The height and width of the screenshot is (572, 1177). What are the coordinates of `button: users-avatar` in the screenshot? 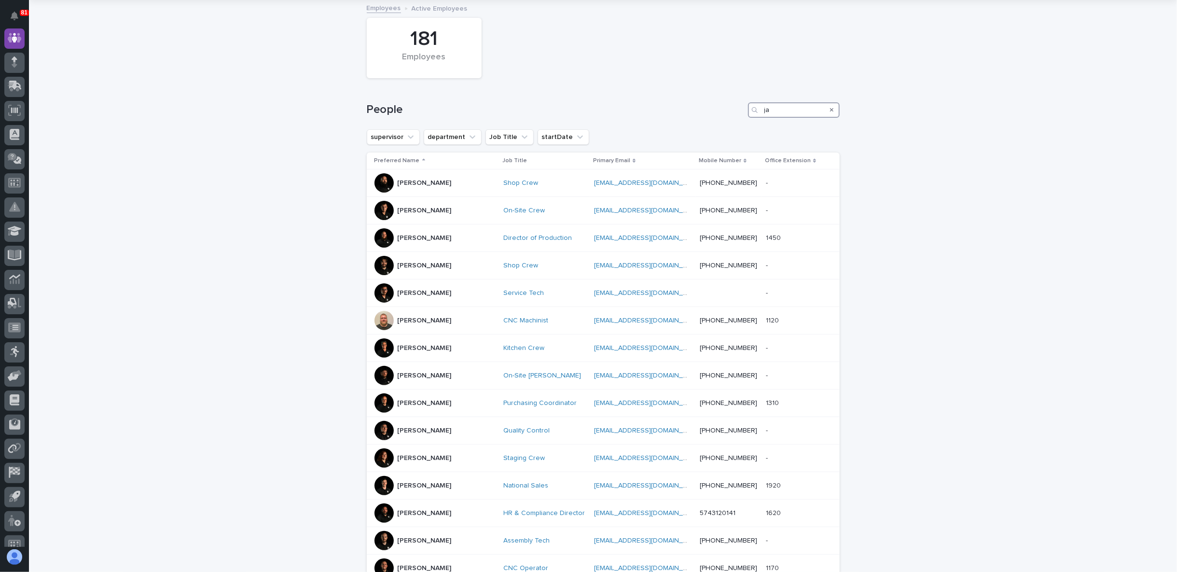 It's located at (14, 557).